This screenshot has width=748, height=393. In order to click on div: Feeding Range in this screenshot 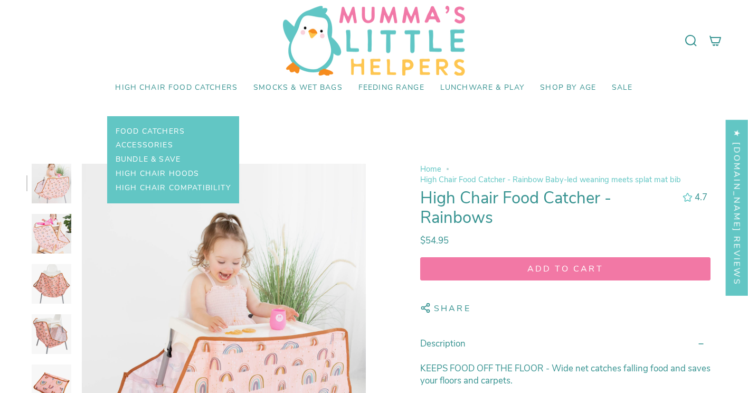, I will do `click(391, 88)`.